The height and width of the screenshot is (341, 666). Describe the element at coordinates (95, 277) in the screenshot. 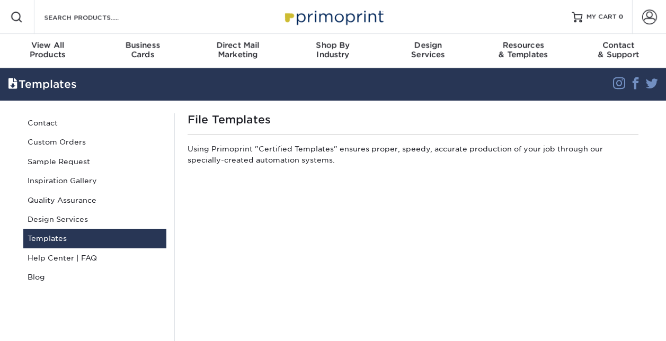

I see `a: Blog` at that location.